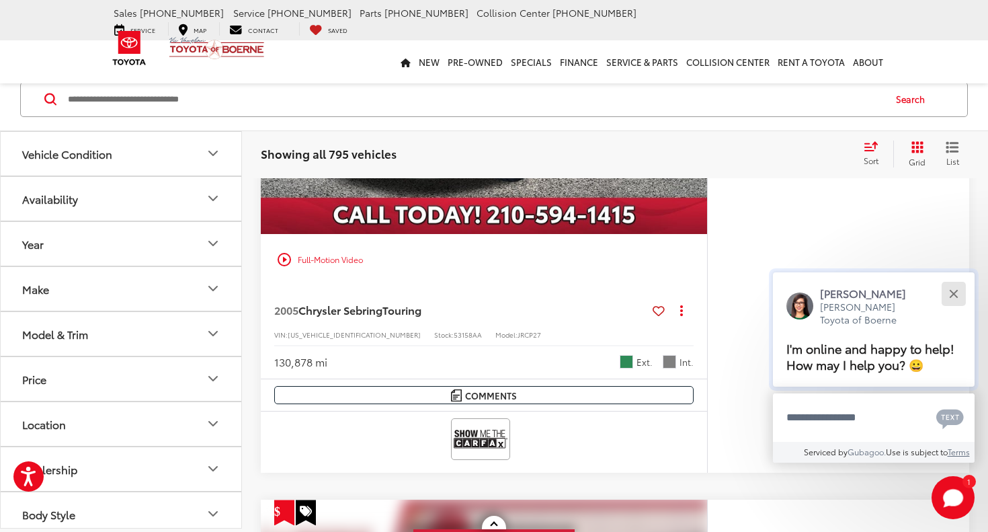 The image size is (988, 532). Describe the element at coordinates (917, 161) in the screenshot. I see `span: Grid` at that location.